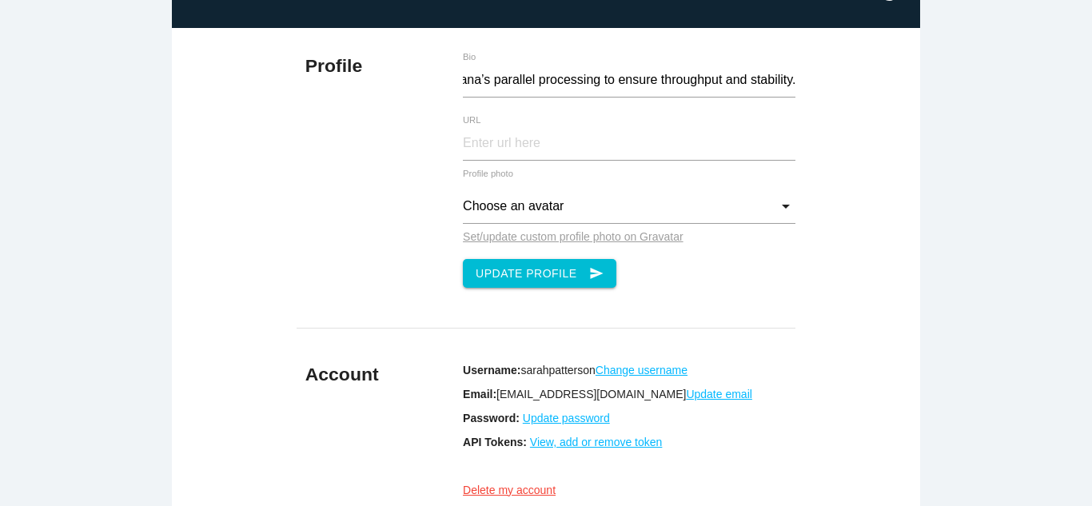 Image resolution: width=1092 pixels, height=506 pixels. What do you see at coordinates (509, 490) in the screenshot?
I see `a: Delete my account` at bounding box center [509, 490].